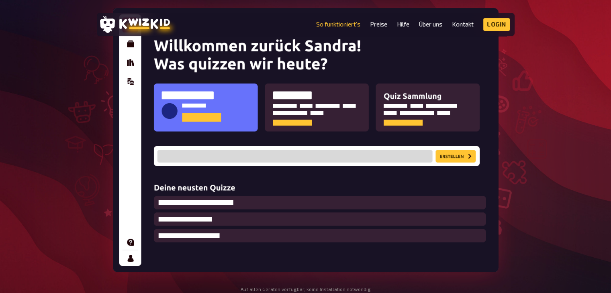  What do you see at coordinates (403, 24) in the screenshot?
I see `a: Hilfe` at bounding box center [403, 24].